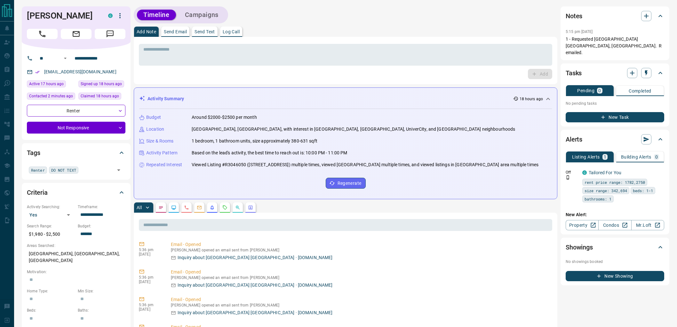 This screenshot has height=327, width=677. I want to click on div: Tasks, so click(615, 73).